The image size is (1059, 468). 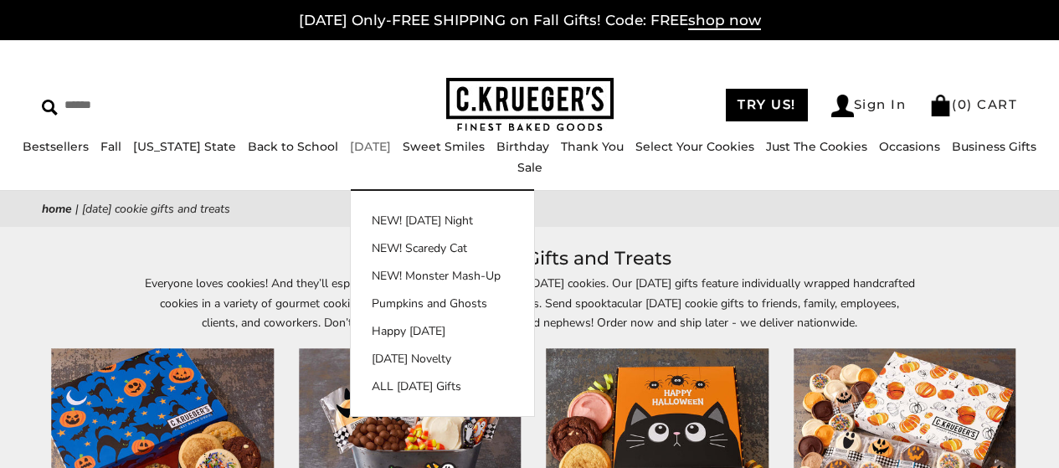 What do you see at coordinates (442, 303) in the screenshot?
I see `a: Pumpkins and Ghosts` at bounding box center [442, 303].